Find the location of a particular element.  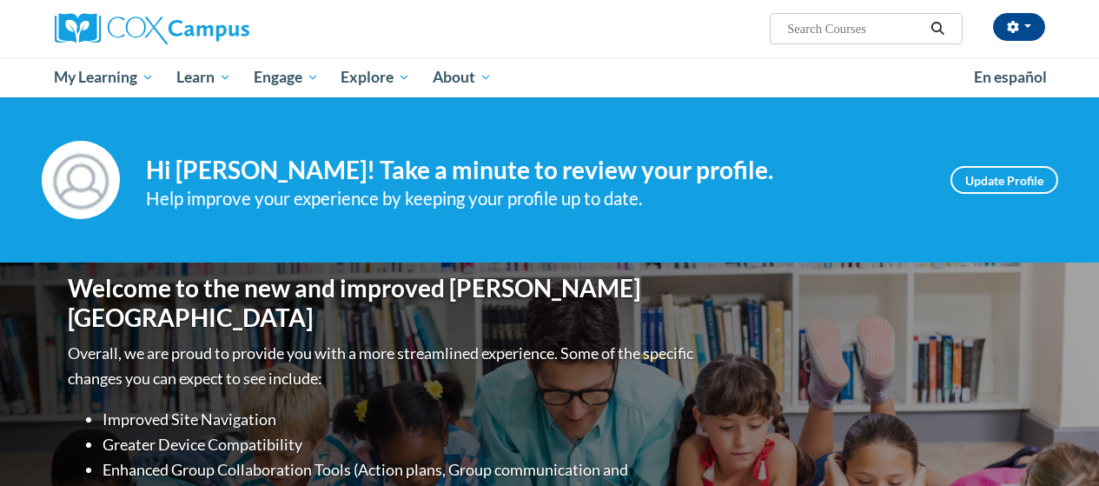

a: My Learning is located at coordinates (104, 77).